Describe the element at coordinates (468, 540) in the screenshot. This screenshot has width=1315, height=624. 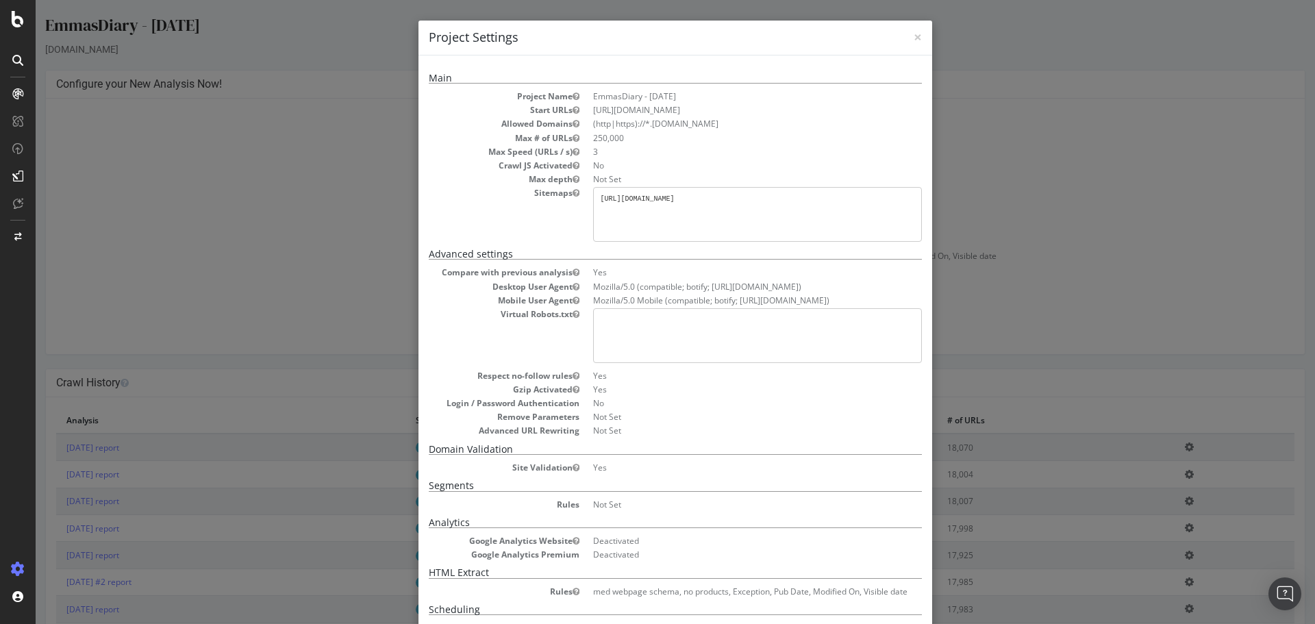
I see `dt: Google Analytics Website` at that location.